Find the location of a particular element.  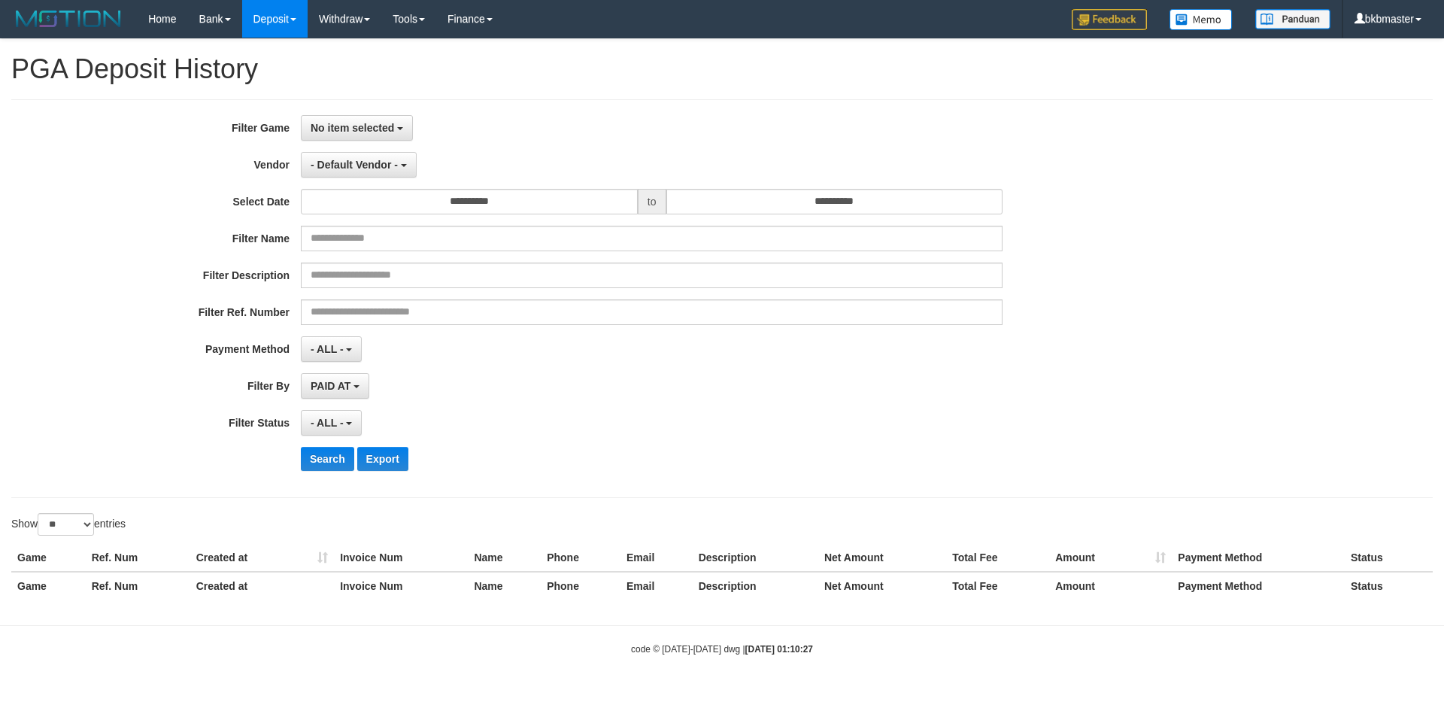

img: panduan.png is located at coordinates (1292, 19).